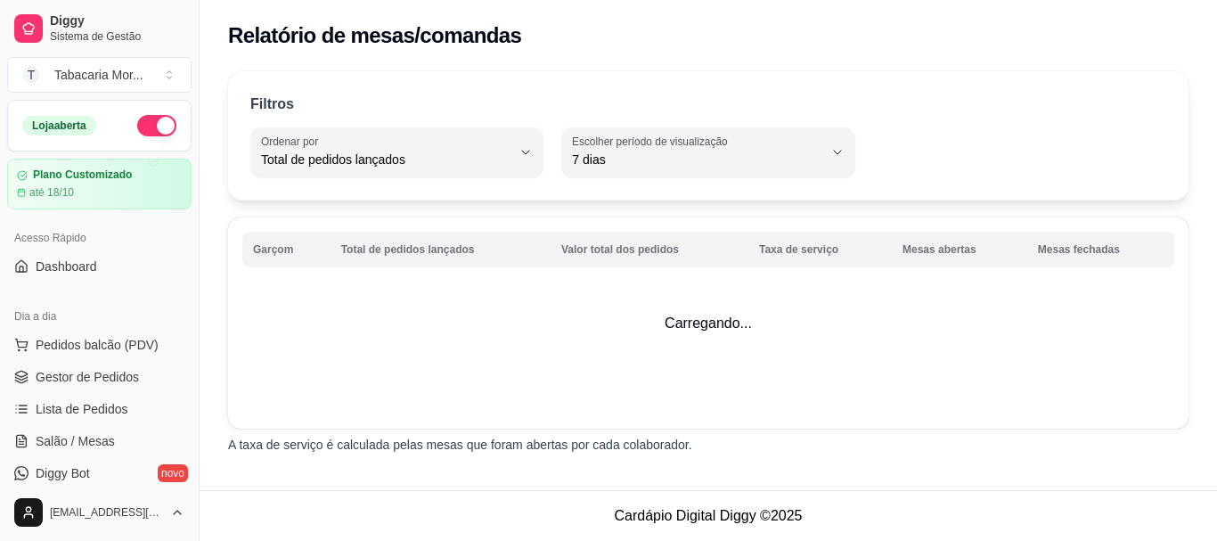 The width and height of the screenshot is (1217, 541). Describe the element at coordinates (99, 316) in the screenshot. I see `div: Dia a dia` at that location.